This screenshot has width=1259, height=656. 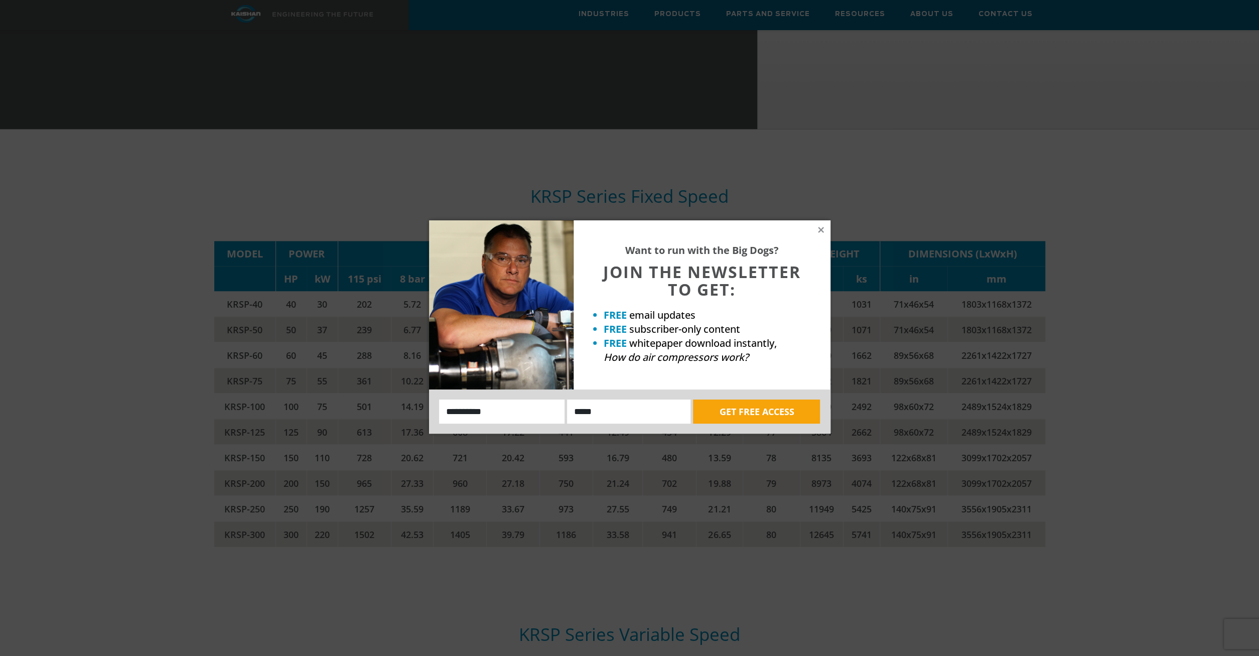 I want to click on span: whitepaper download instantly,, so click(x=703, y=343).